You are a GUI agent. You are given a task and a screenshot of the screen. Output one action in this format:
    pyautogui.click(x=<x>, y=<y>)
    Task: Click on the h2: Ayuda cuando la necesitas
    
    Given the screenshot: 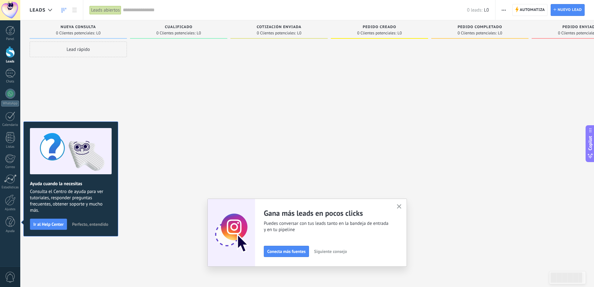 What is the action you would take?
    pyautogui.click(x=71, y=183)
    